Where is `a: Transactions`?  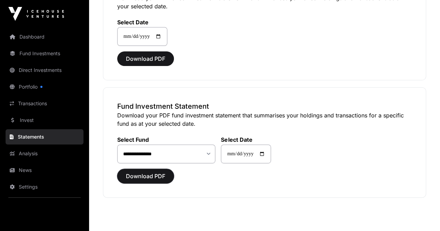 a: Transactions is located at coordinates (45, 104).